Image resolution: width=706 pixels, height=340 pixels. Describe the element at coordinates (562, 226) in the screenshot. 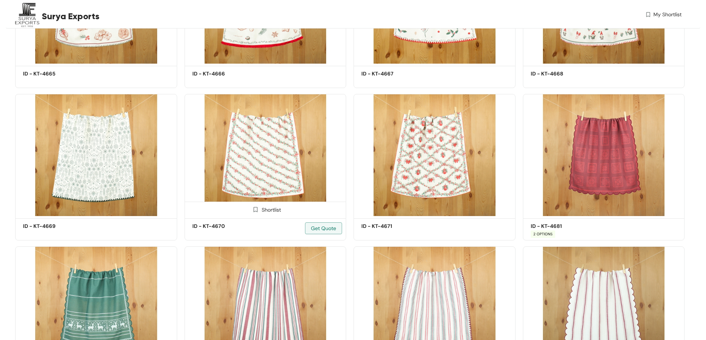

I see `h5: ID - KT-4681` at that location.